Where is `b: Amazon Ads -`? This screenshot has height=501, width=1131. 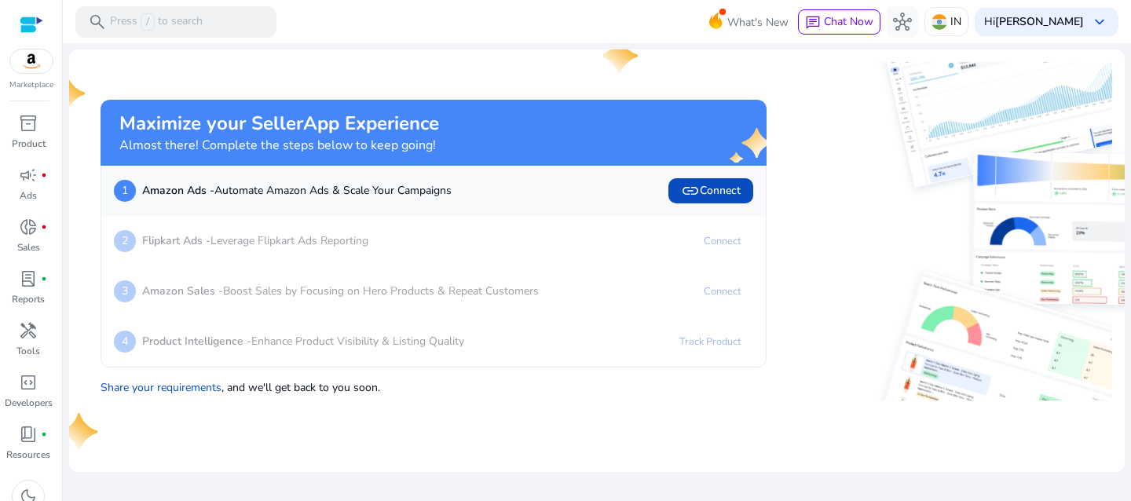 b: Amazon Ads - is located at coordinates (178, 190).